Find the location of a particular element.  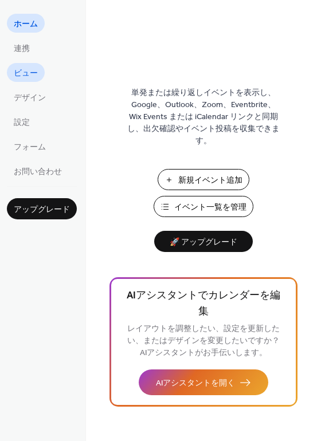

button: アップグレード is located at coordinates (42, 209).